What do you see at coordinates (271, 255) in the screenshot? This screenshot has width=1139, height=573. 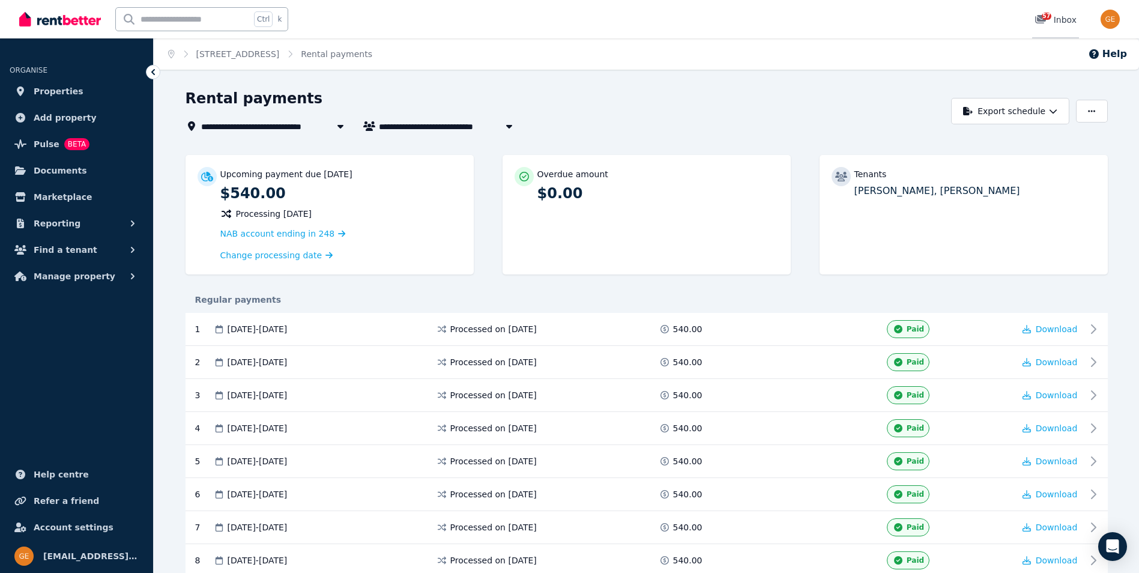 I see `span: Change processing date` at bounding box center [271, 255].